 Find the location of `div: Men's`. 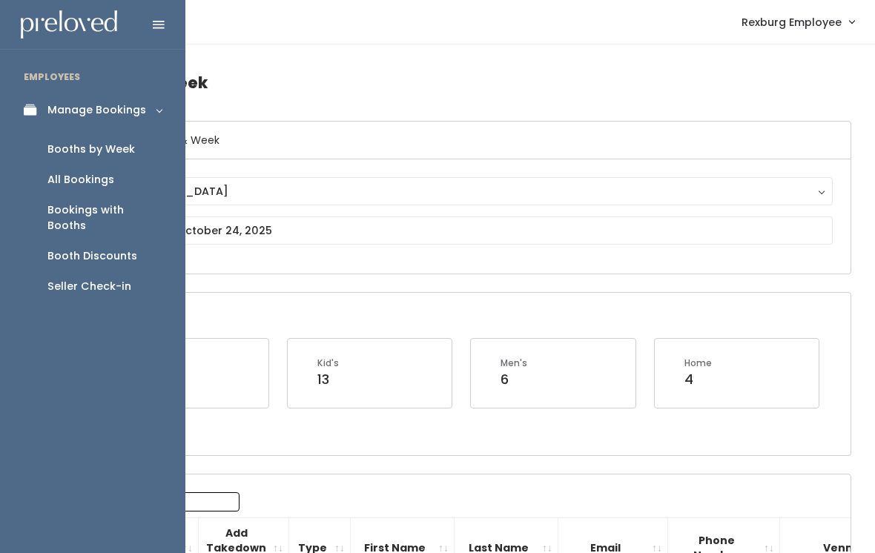

div: Men's is located at coordinates (514, 364).